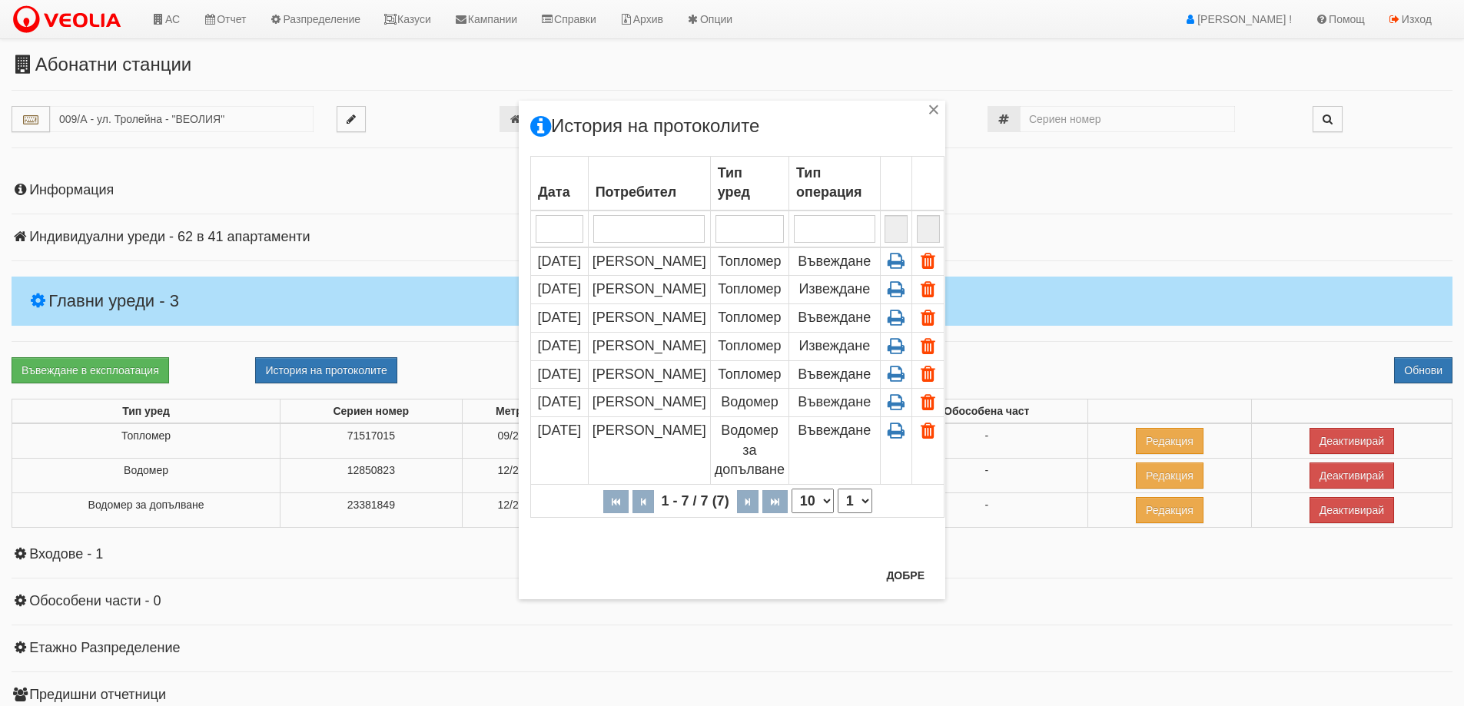 This screenshot has width=1464, height=706. I want to click on button: Следваща страница, so click(748, 502).